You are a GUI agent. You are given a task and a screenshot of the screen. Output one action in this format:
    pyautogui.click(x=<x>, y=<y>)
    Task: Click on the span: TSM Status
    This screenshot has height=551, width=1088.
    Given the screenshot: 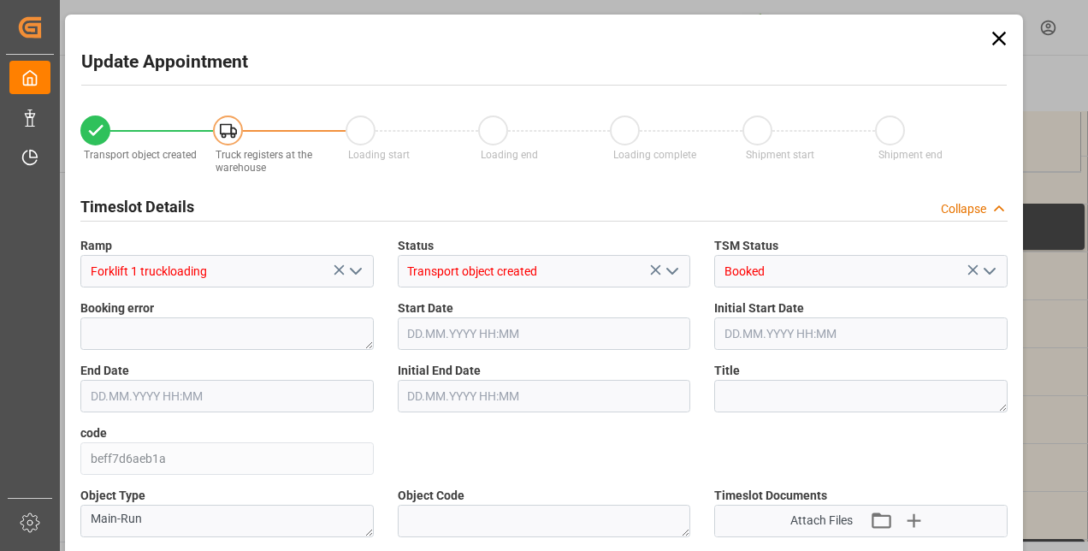 What is the action you would take?
    pyautogui.click(x=746, y=245)
    